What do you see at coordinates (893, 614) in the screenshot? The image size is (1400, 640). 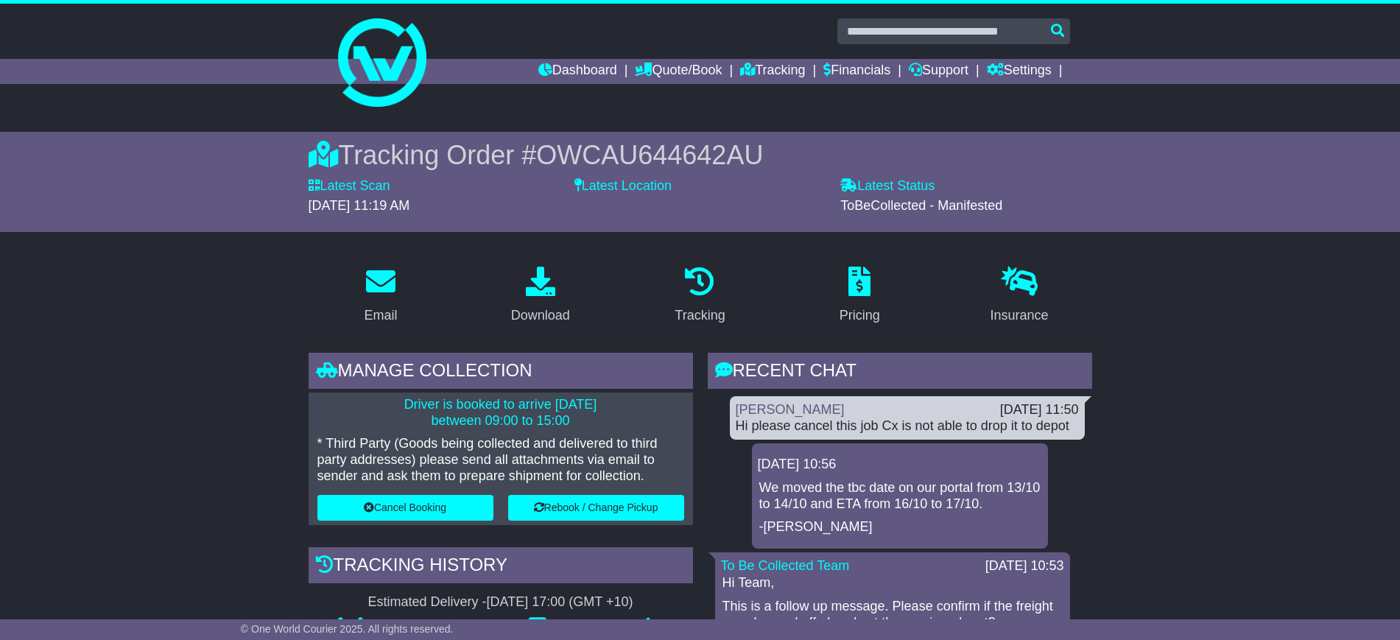 I see `p: This is a follow up message. Please confirm if the freight was dropped off already at the courier...` at bounding box center [893, 614].